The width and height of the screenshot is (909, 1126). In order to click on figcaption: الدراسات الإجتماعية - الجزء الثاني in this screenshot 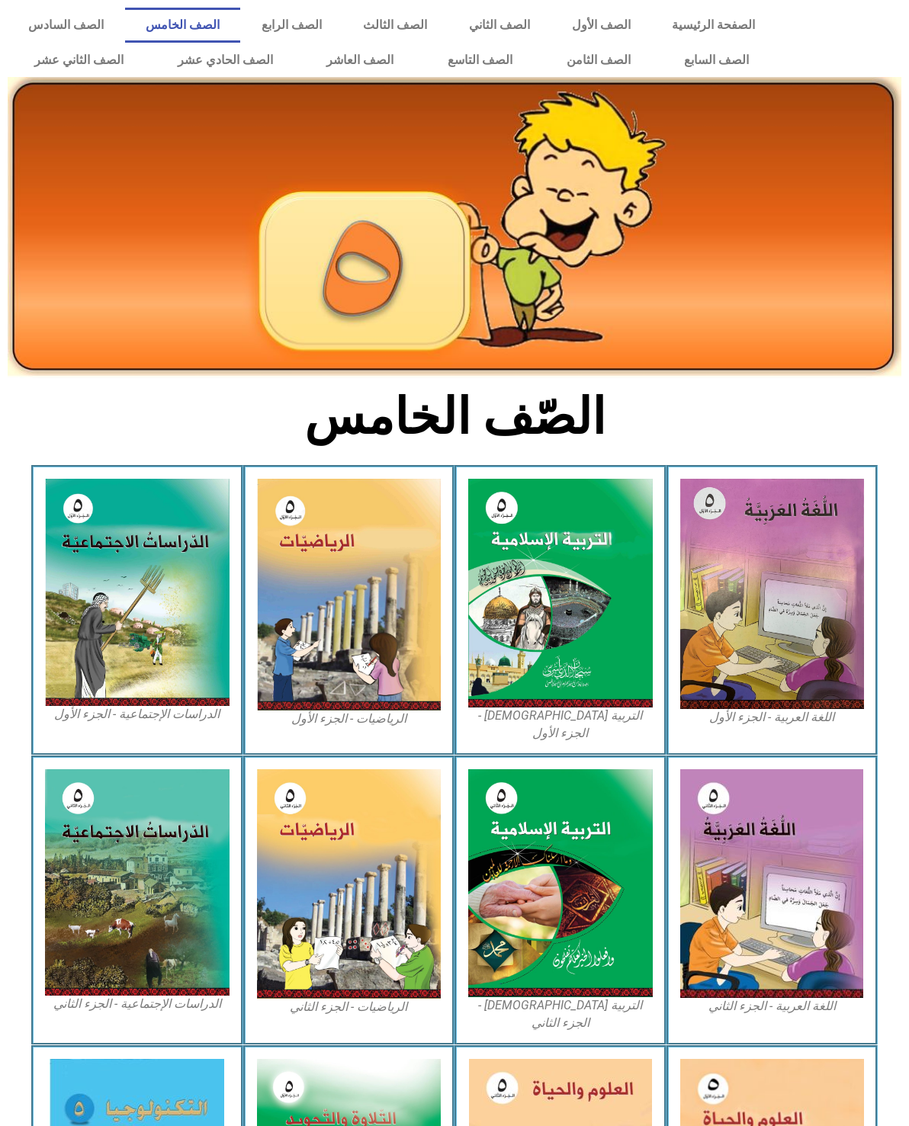, I will do `click(137, 1004)`.